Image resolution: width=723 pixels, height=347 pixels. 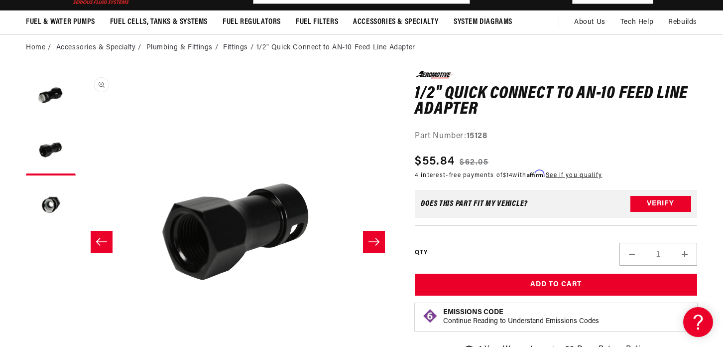 What do you see at coordinates (683, 22) in the screenshot?
I see `span: Rebuilds` at bounding box center [683, 22].